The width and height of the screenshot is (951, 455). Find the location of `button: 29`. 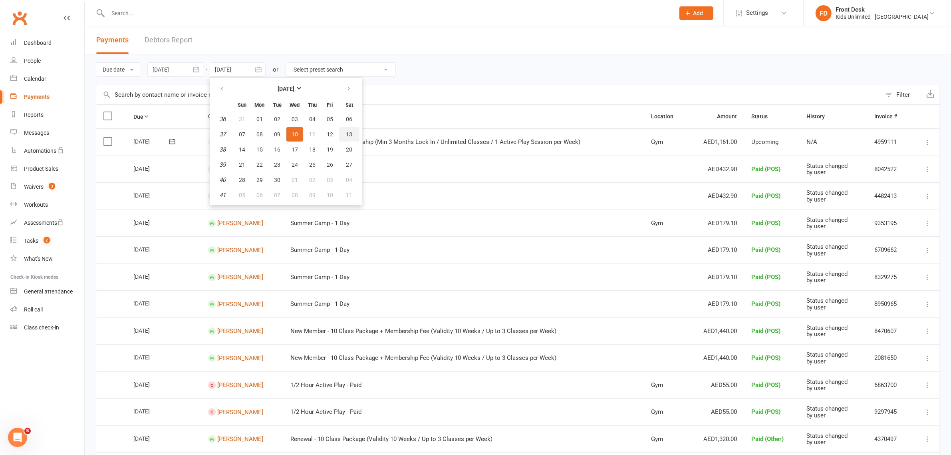

button: 29 is located at coordinates (260, 180).